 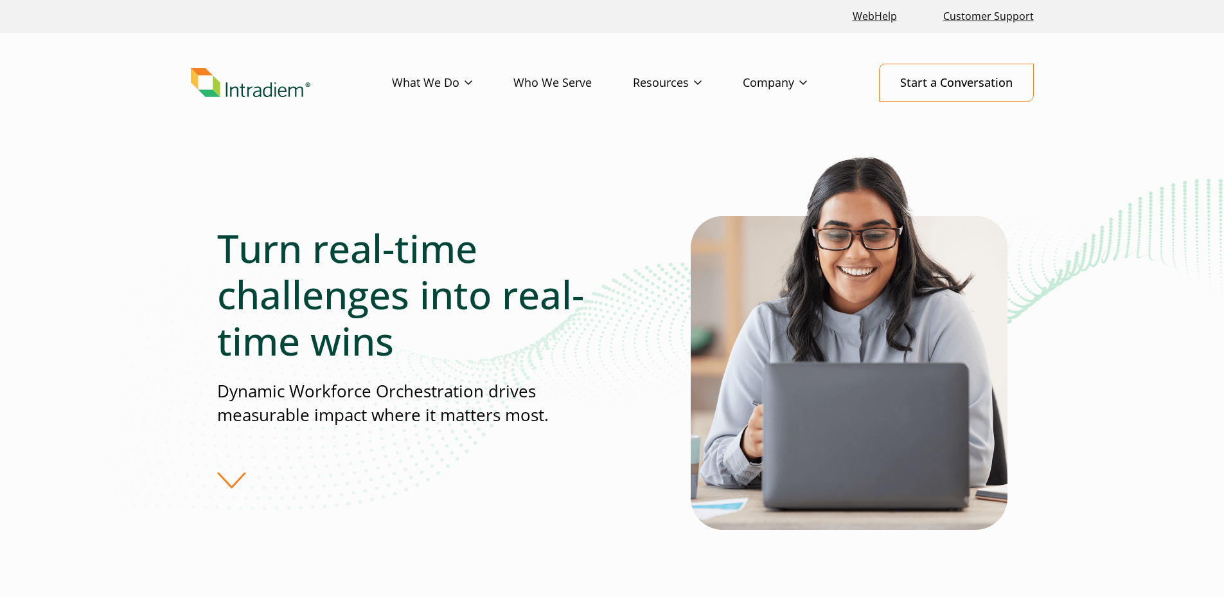 What do you see at coordinates (989, 16) in the screenshot?
I see `a: Customer Support` at bounding box center [989, 16].